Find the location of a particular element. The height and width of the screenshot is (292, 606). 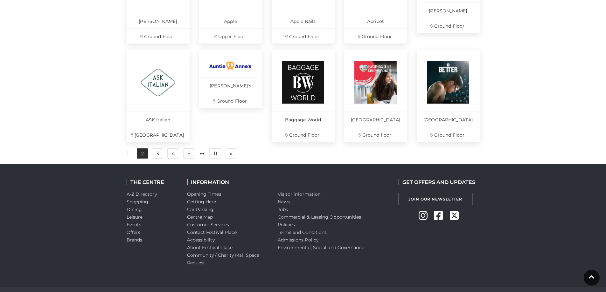

h2: GET OFFERS AND UPDATES is located at coordinates (436, 182).